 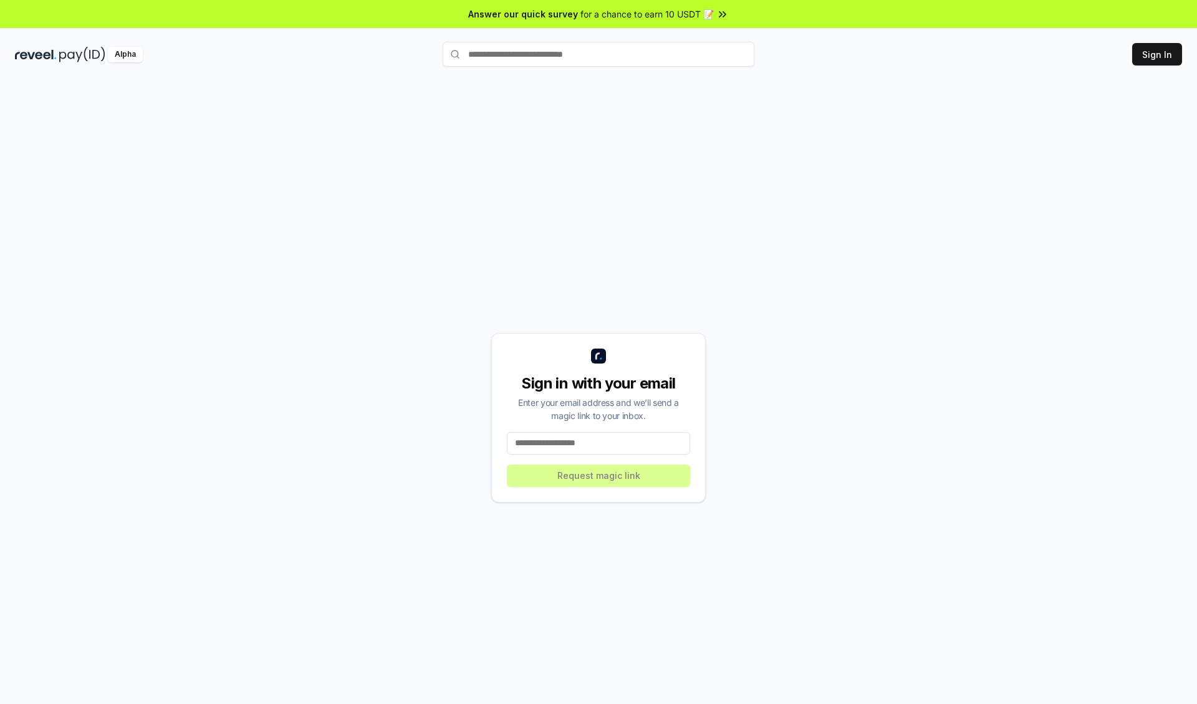 I want to click on span: for a chance to earn 10 USDT 📝, so click(x=647, y=14).